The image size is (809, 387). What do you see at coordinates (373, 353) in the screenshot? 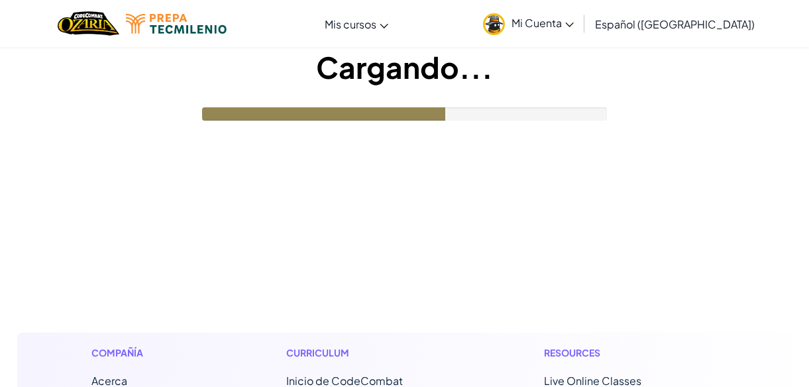
I see `h1: Curriculum` at bounding box center [373, 353].